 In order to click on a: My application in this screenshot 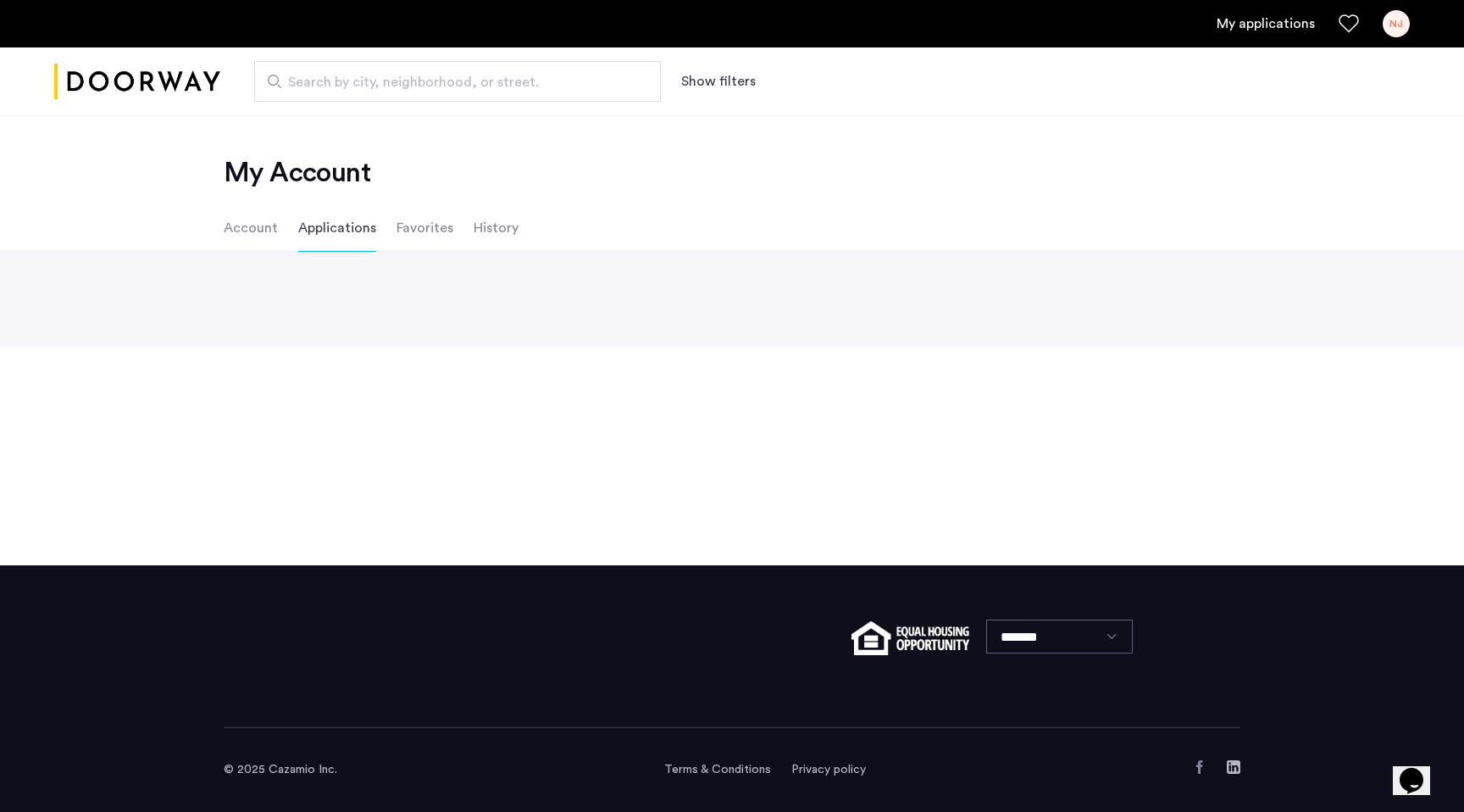, I will do `click(1265, 24)`.